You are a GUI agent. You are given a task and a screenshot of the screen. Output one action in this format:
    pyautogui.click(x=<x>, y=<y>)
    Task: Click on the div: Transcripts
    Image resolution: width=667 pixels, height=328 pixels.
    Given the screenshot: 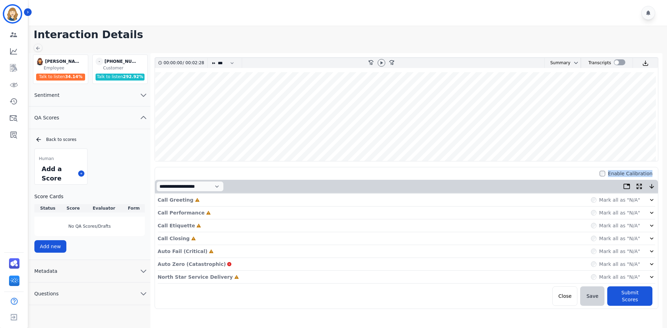 What is the action you would take?
    pyautogui.click(x=599, y=63)
    